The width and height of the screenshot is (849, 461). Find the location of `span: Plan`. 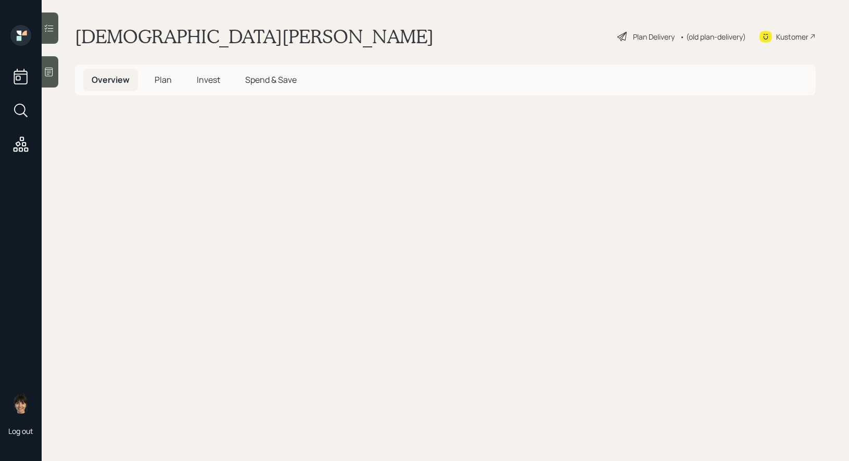

span: Plan is located at coordinates (163, 80).